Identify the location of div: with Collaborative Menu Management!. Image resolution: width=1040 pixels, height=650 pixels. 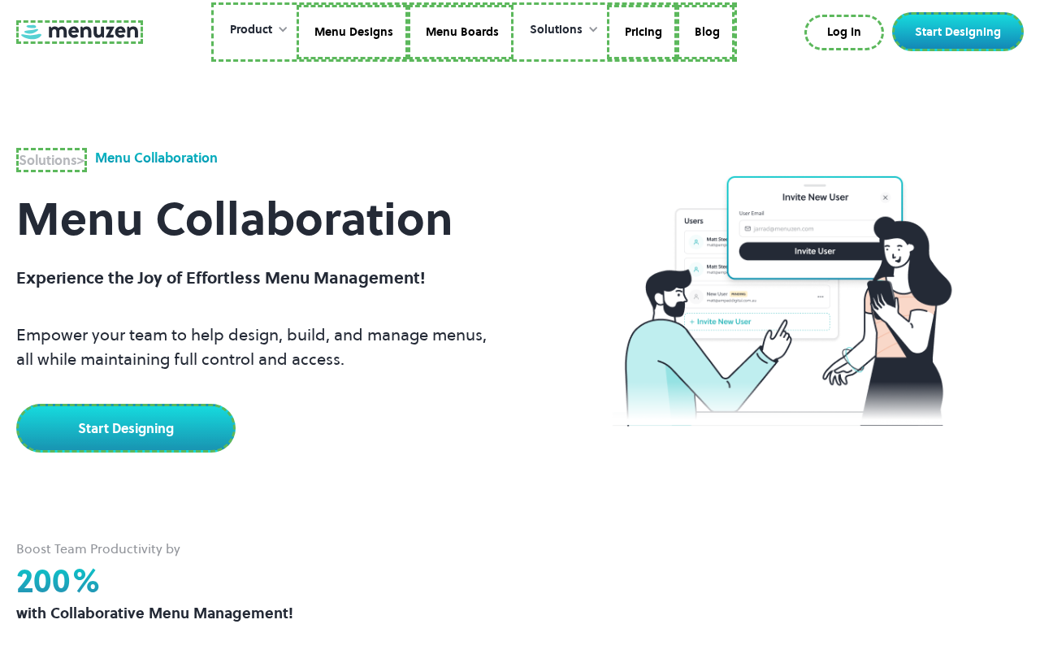
(188, 613).